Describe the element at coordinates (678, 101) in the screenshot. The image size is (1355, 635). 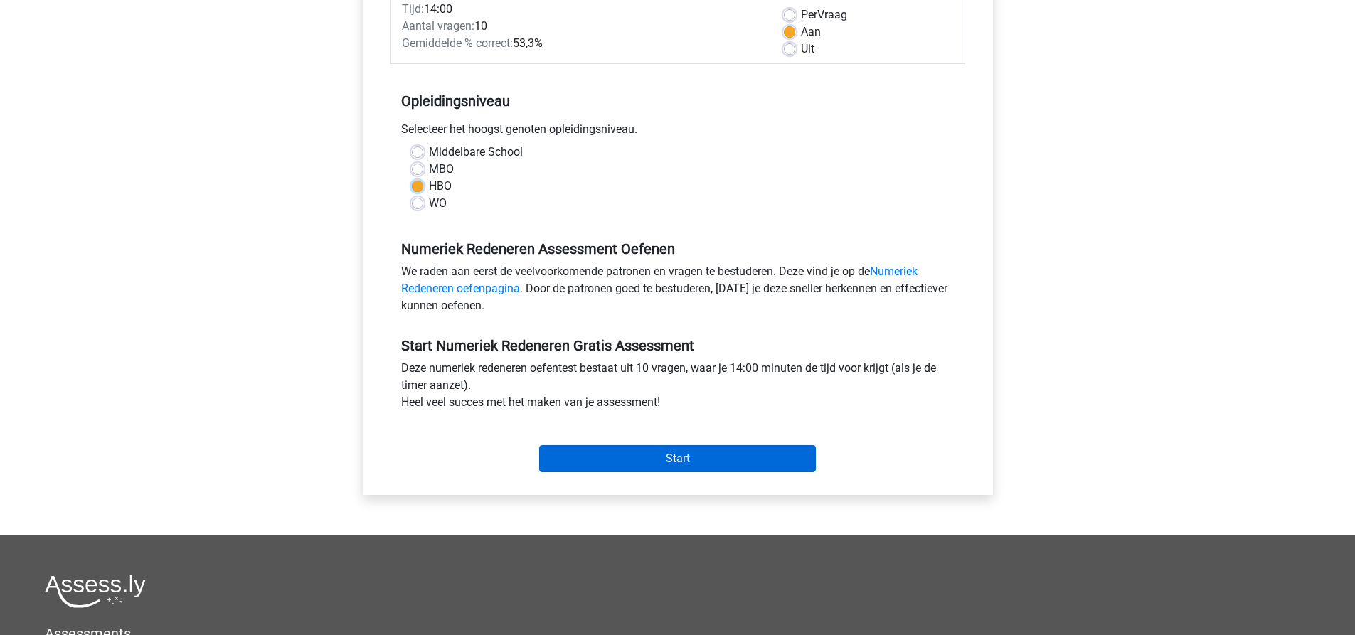
I see `h5: Opleidingsniveau` at that location.